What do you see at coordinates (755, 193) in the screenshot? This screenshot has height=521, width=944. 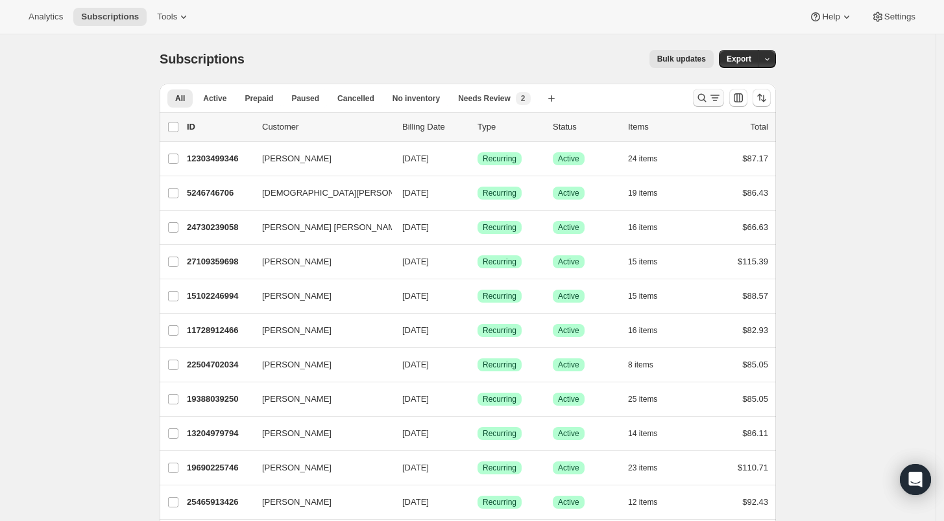 I see `span: $86.43` at bounding box center [755, 193].